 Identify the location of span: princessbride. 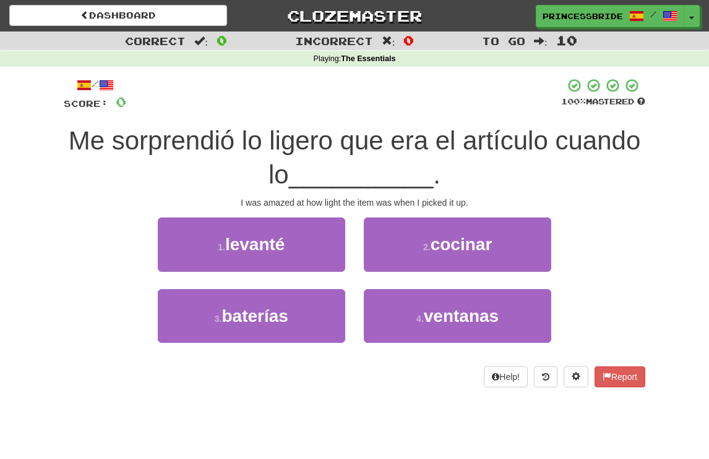
(583, 16).